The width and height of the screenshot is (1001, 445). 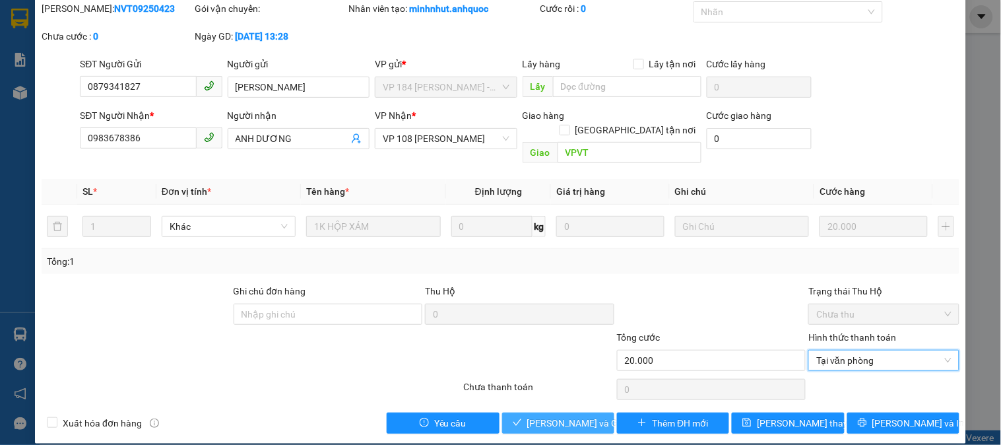 I want to click on label: Cước giao hàng, so click(x=739, y=115).